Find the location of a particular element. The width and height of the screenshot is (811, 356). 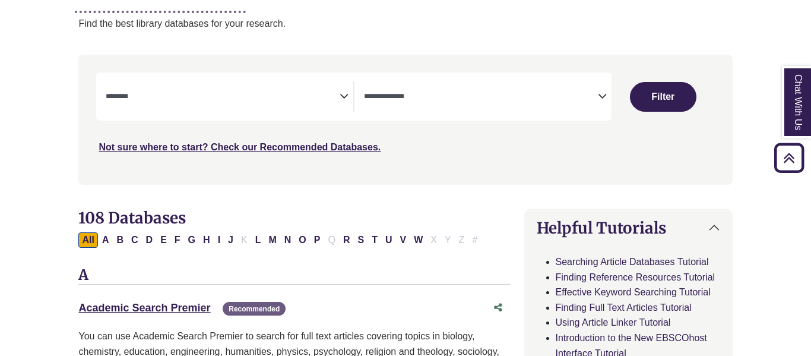

button: Filter Results H is located at coordinates (207, 240).